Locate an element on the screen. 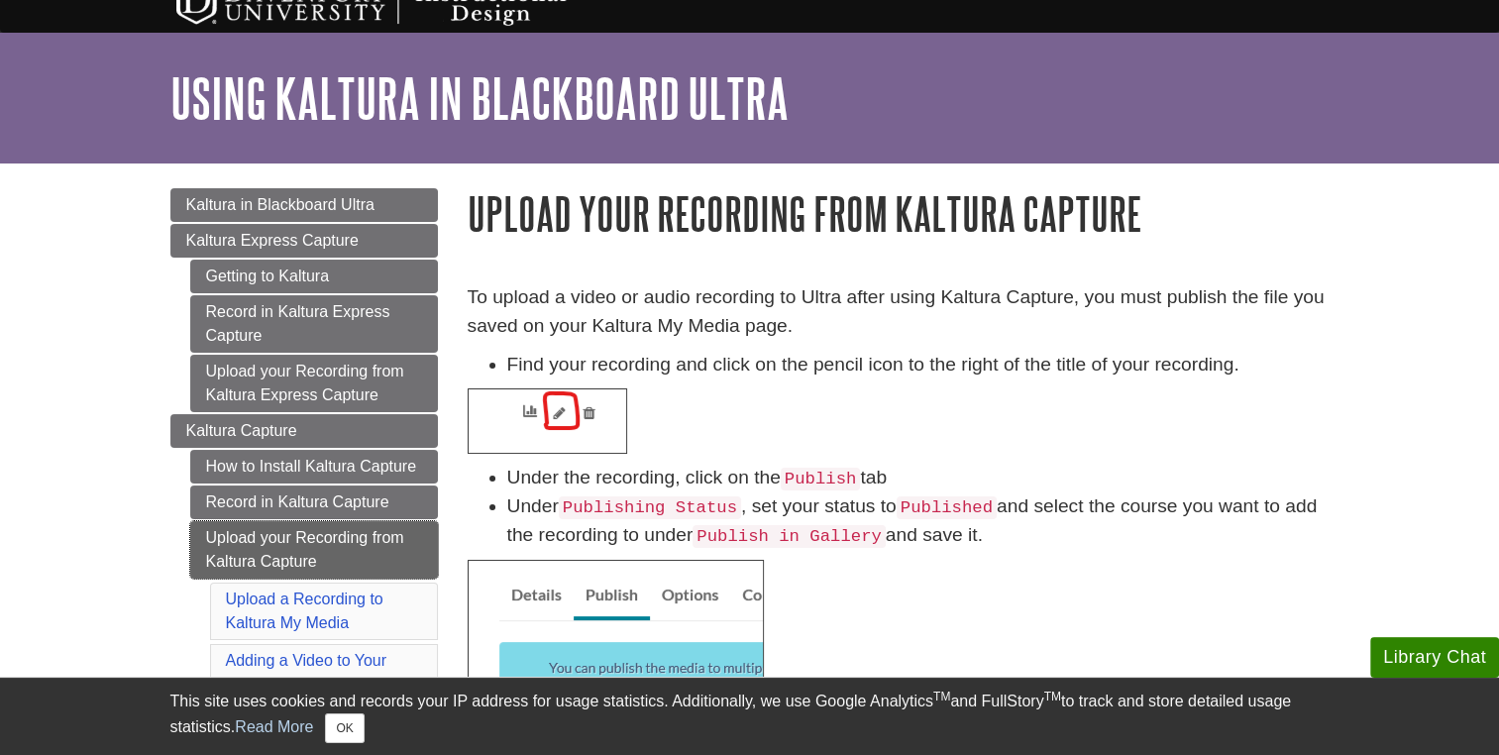 Image resolution: width=1499 pixels, height=755 pixels. code: Publishing Status is located at coordinates (650, 507).